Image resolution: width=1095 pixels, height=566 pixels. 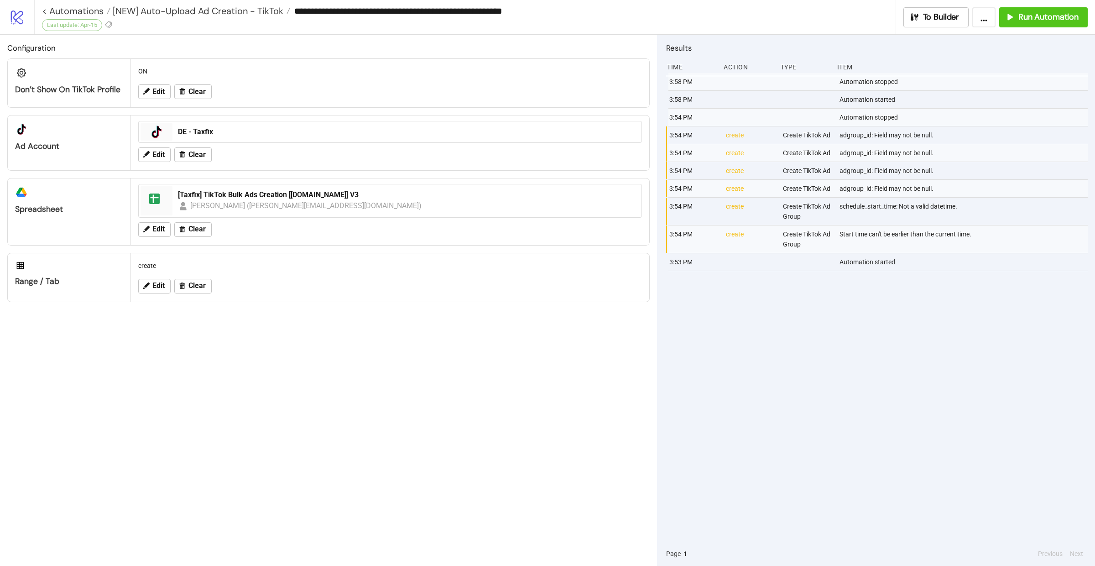 I want to click on div: ON, so click(x=390, y=71).